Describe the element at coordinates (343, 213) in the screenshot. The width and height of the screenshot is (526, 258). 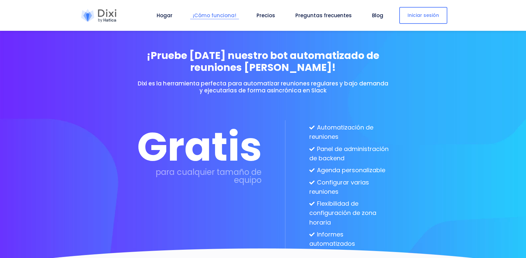
I see `font: Flexibilidad de configuración de zona horaria` at that location.